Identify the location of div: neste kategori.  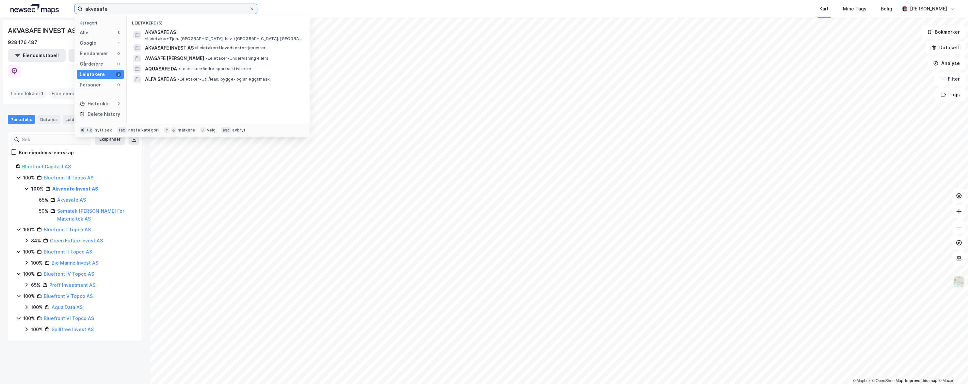
(144, 130).